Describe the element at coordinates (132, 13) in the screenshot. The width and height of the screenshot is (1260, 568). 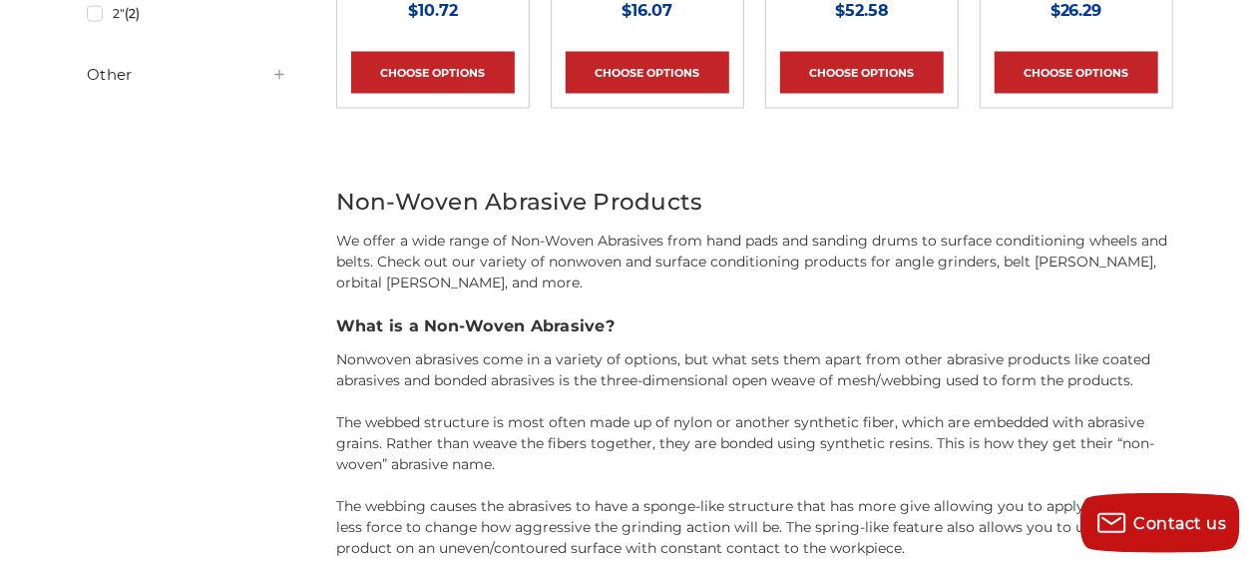
I see `span: (2)` at that location.